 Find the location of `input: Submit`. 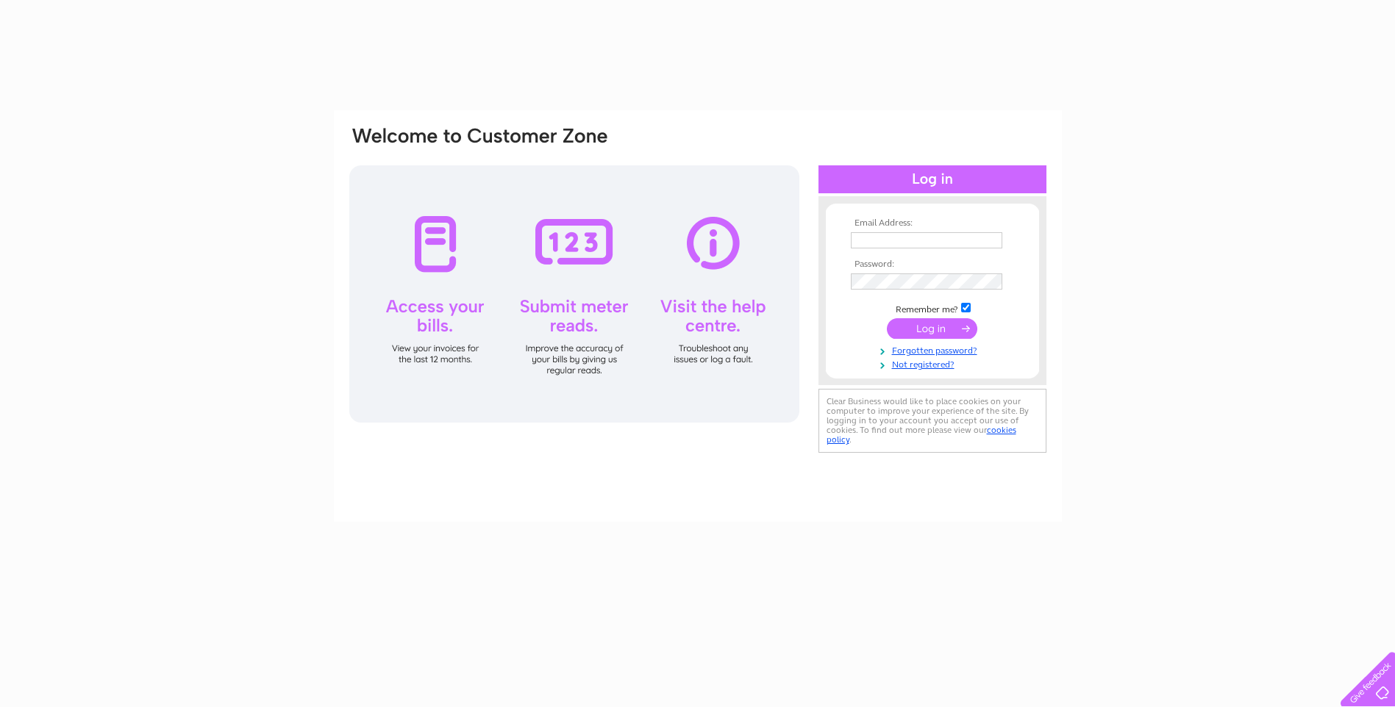

input: Submit is located at coordinates (932, 329).